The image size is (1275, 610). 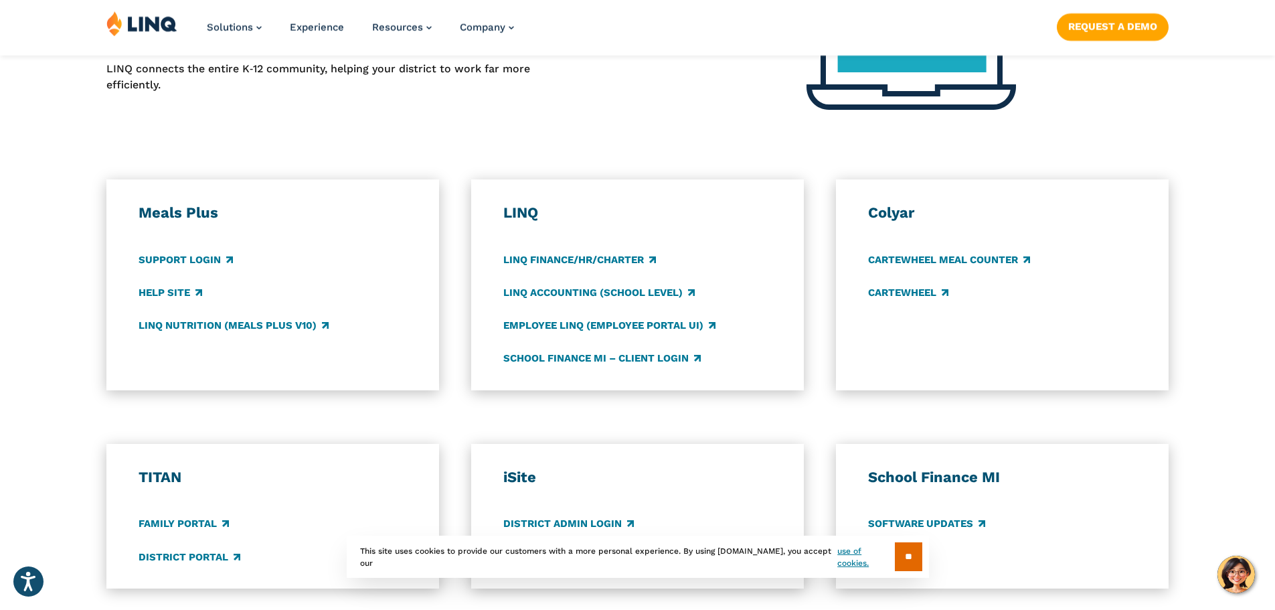 What do you see at coordinates (402, 27) in the screenshot?
I see `a: Resources` at bounding box center [402, 27].